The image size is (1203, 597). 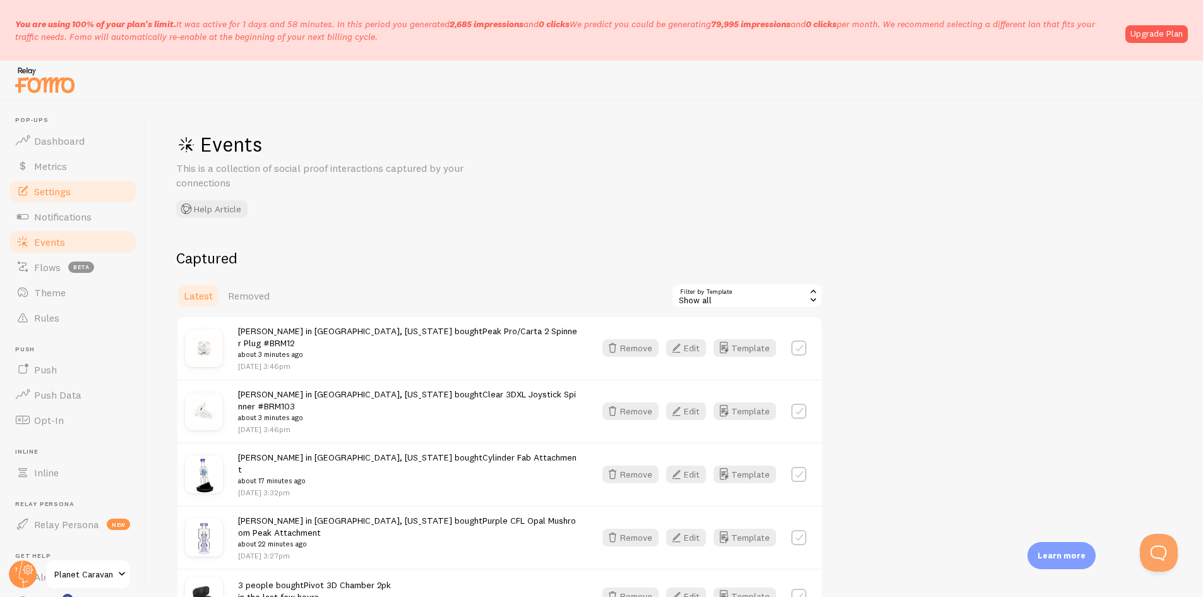 I want to click on a: Planet Caravan, so click(x=88, y=574).